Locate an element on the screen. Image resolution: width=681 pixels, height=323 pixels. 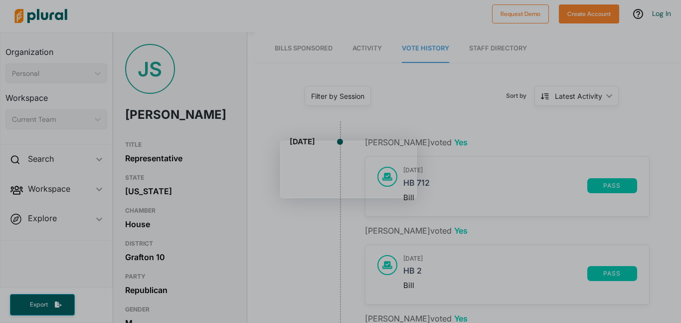
span: Activity is located at coordinates (367, 48).